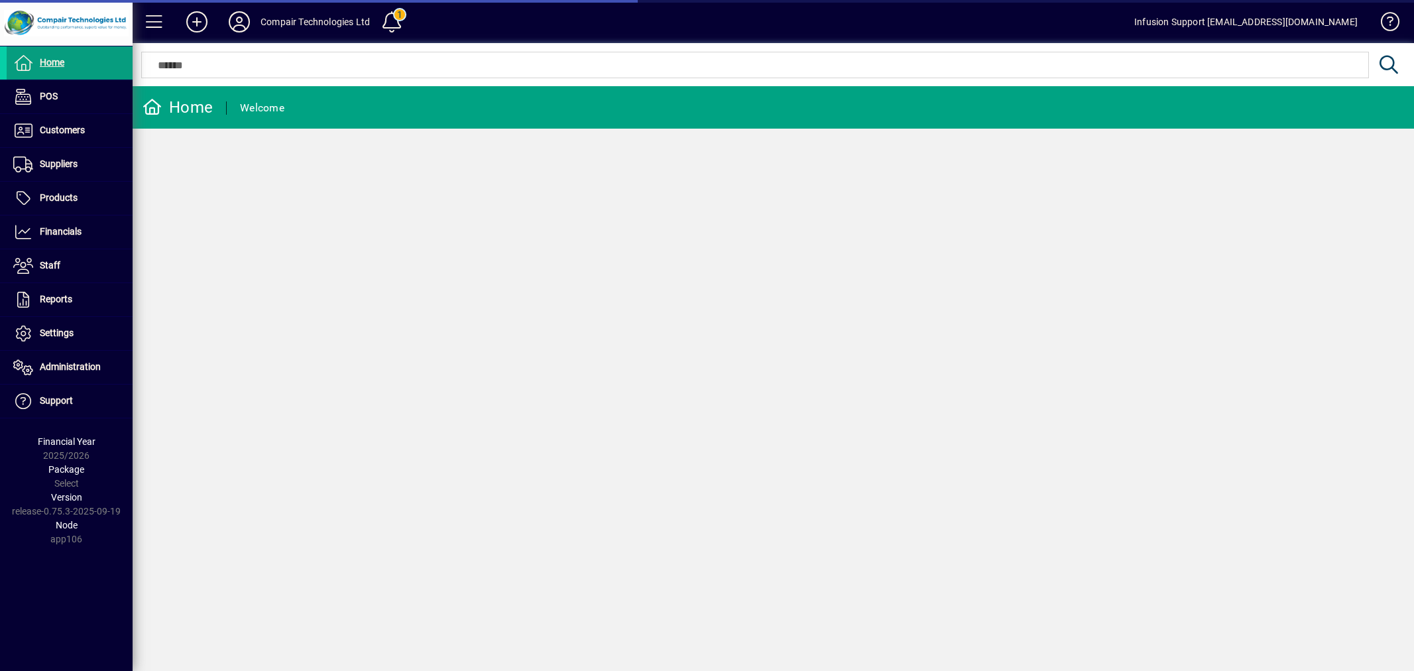  What do you see at coordinates (70, 401) in the screenshot?
I see `a: Support` at bounding box center [70, 401].